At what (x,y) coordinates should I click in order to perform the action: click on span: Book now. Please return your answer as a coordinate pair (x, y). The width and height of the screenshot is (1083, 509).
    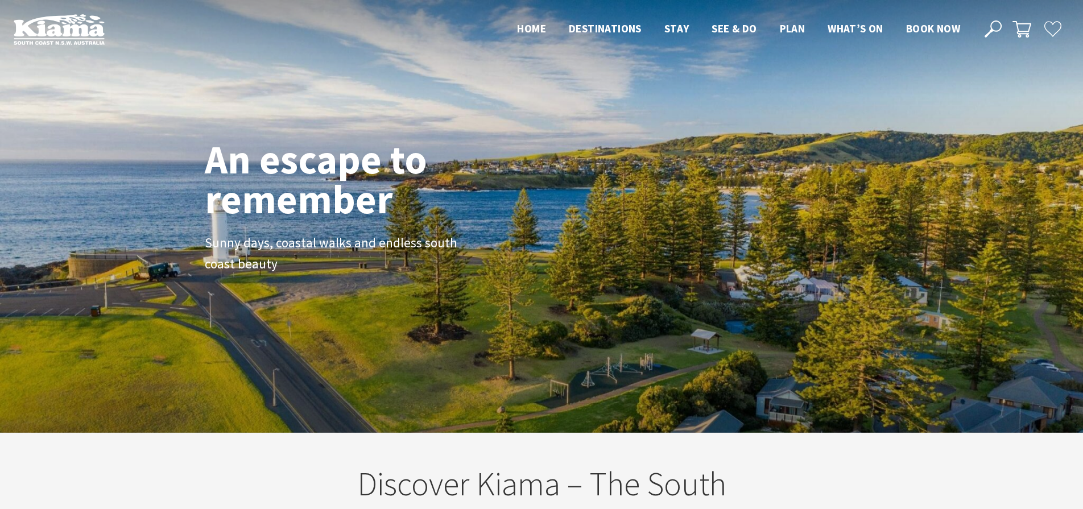
    Looking at the image, I should click on (933, 28).